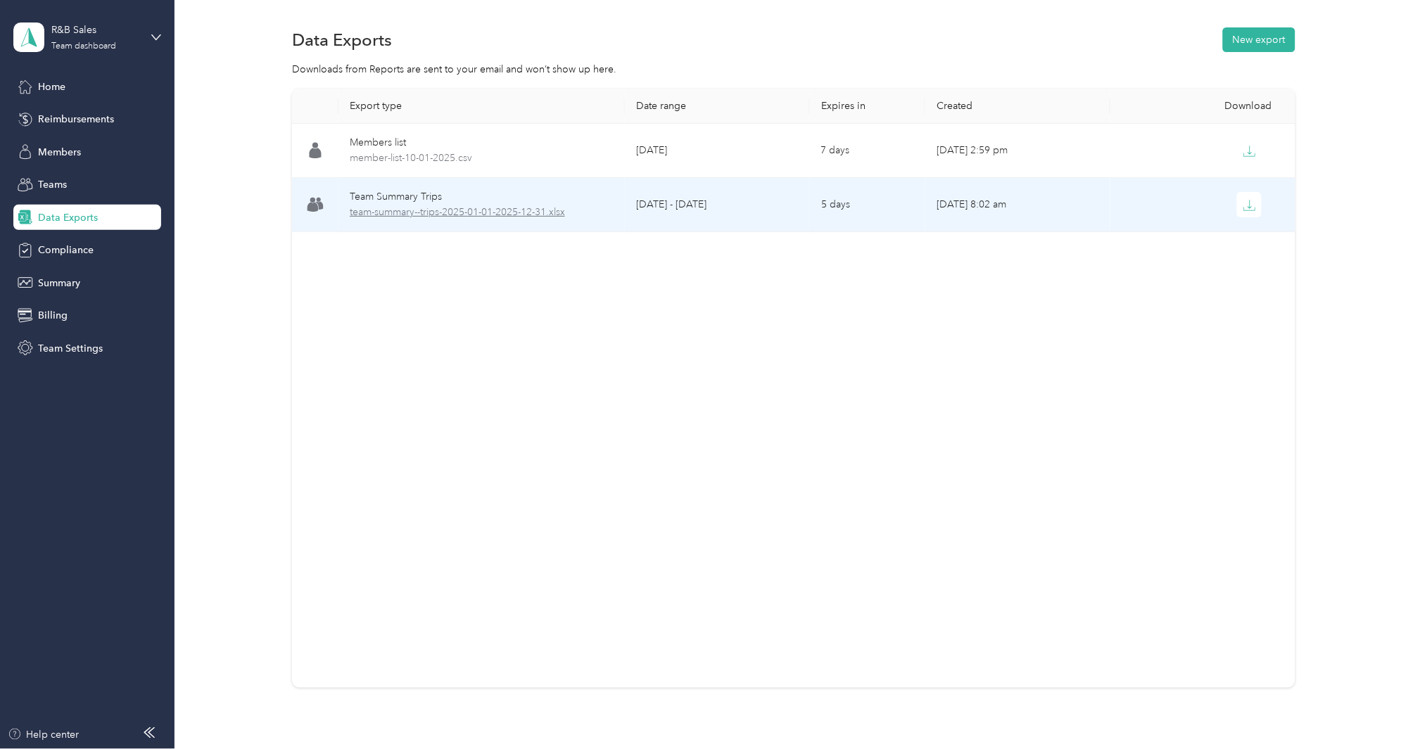 This screenshot has height=749, width=1420. What do you see at coordinates (52, 184) in the screenshot?
I see `span: Teams` at bounding box center [52, 184].